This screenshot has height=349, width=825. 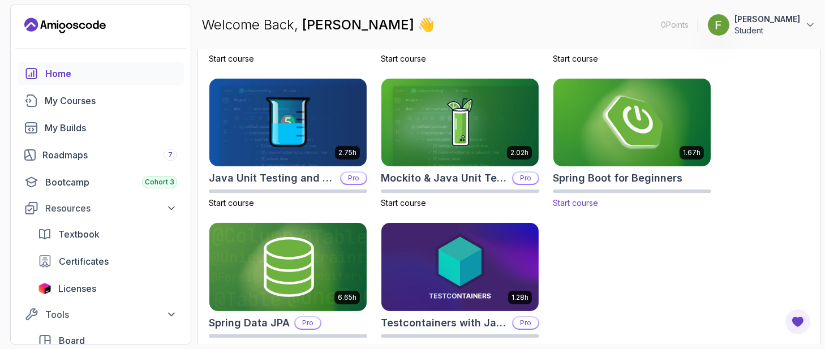 I want to click on img: jetbrains icon, so click(x=45, y=289).